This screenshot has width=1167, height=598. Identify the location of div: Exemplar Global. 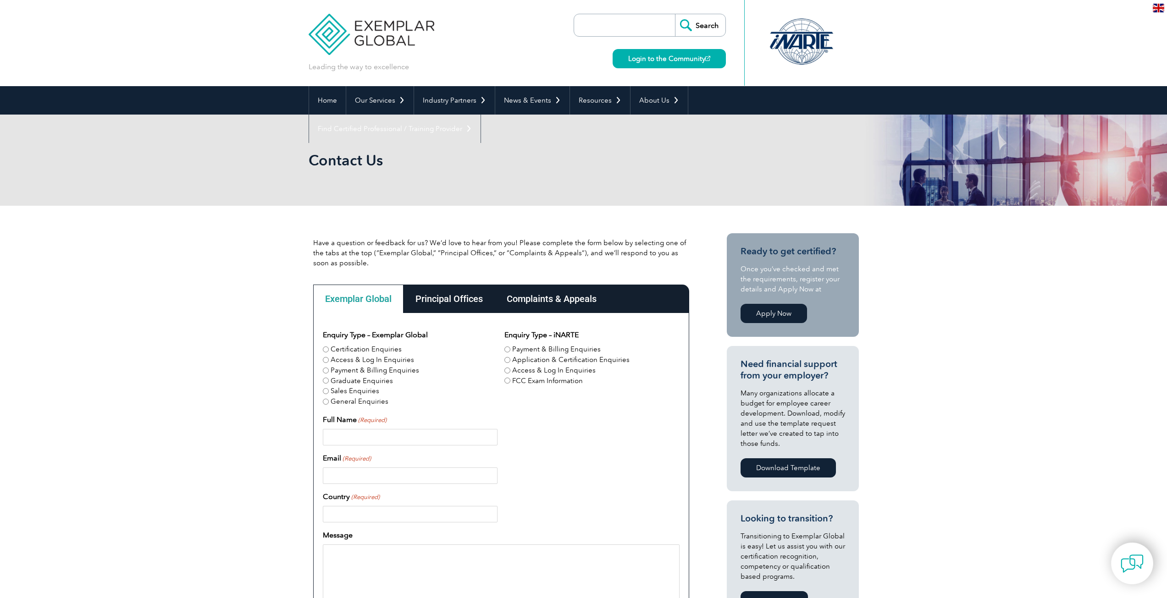
(358, 299).